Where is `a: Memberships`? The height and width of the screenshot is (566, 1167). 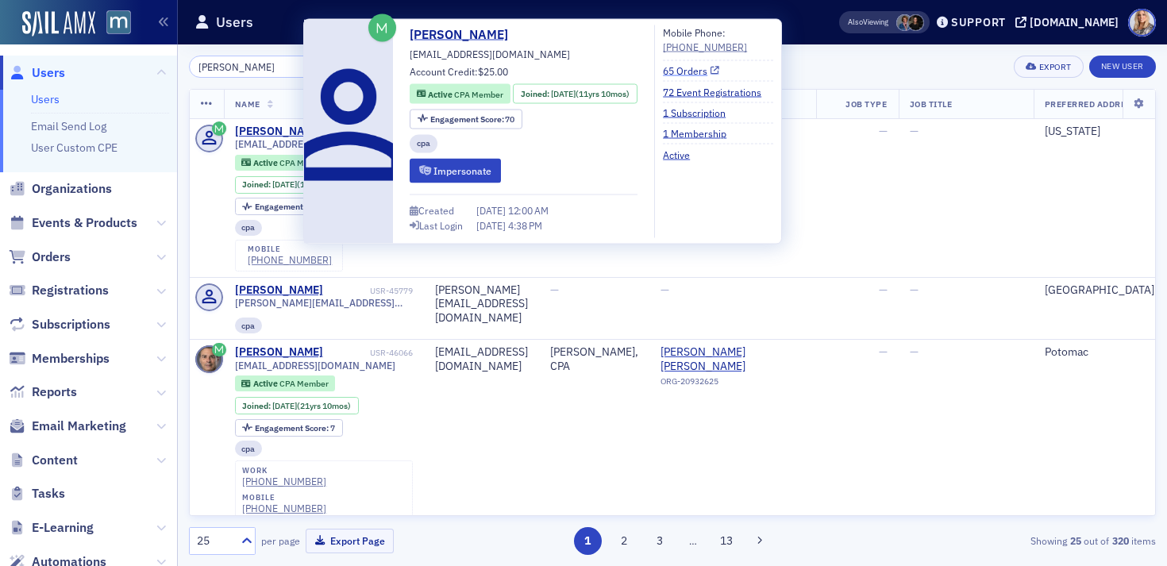
a: Memberships is located at coordinates (59, 359).